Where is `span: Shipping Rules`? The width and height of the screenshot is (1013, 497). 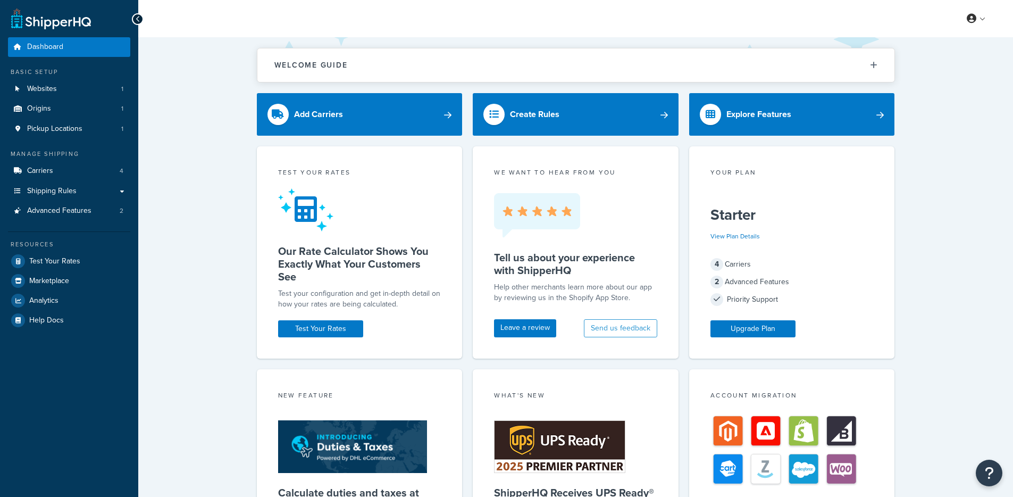 span: Shipping Rules is located at coordinates (52, 191).